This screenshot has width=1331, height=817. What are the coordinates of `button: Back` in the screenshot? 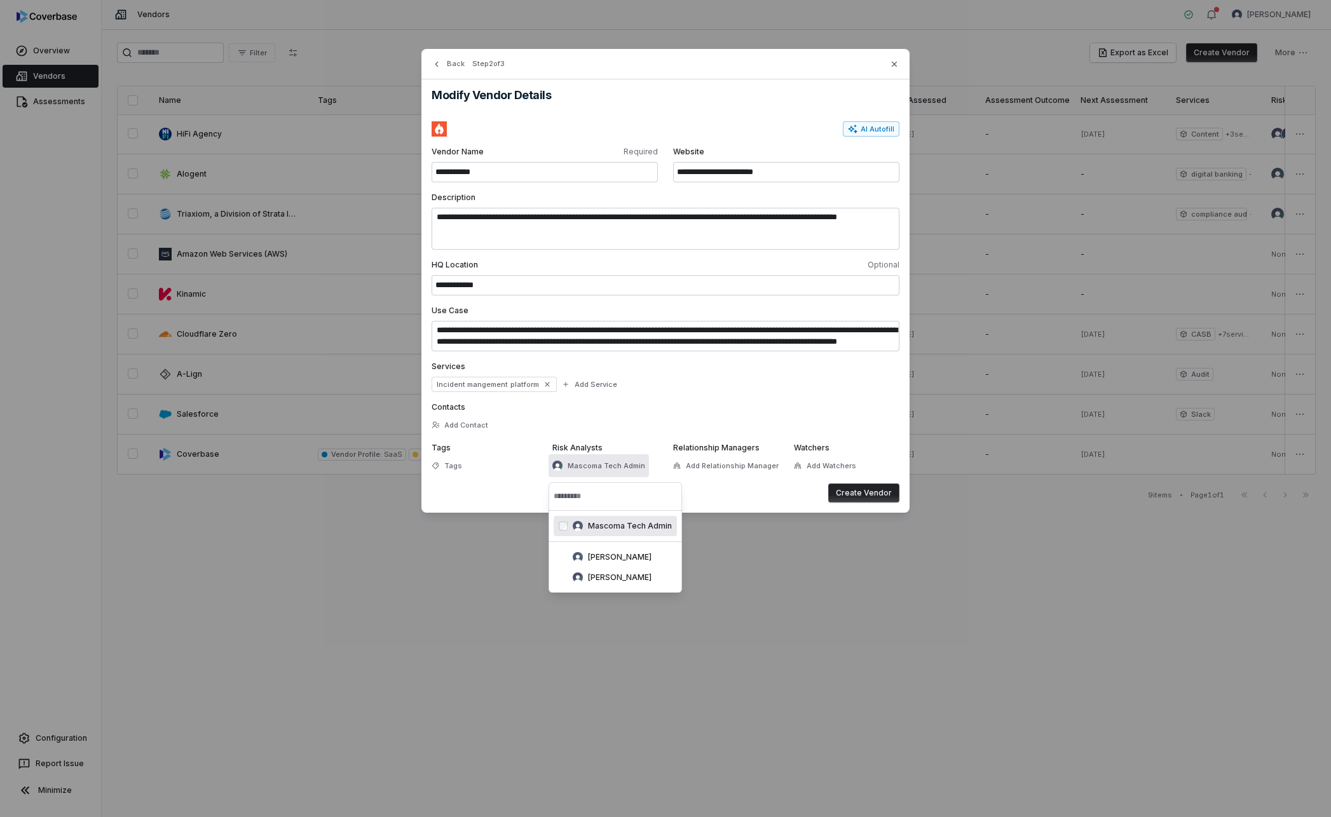 It's located at (448, 64).